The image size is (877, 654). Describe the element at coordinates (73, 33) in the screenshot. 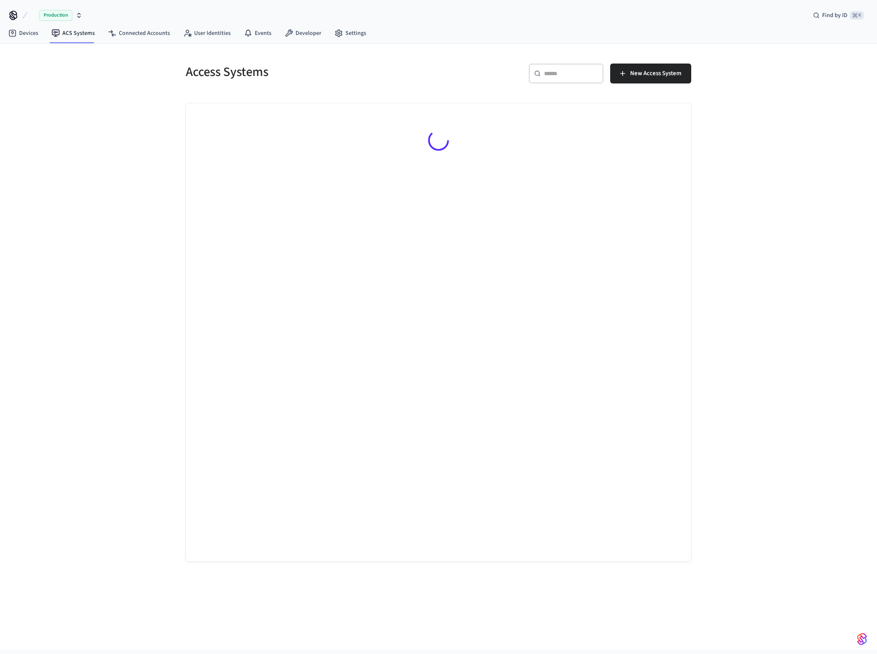

I see `a: ACS Systems` at that location.